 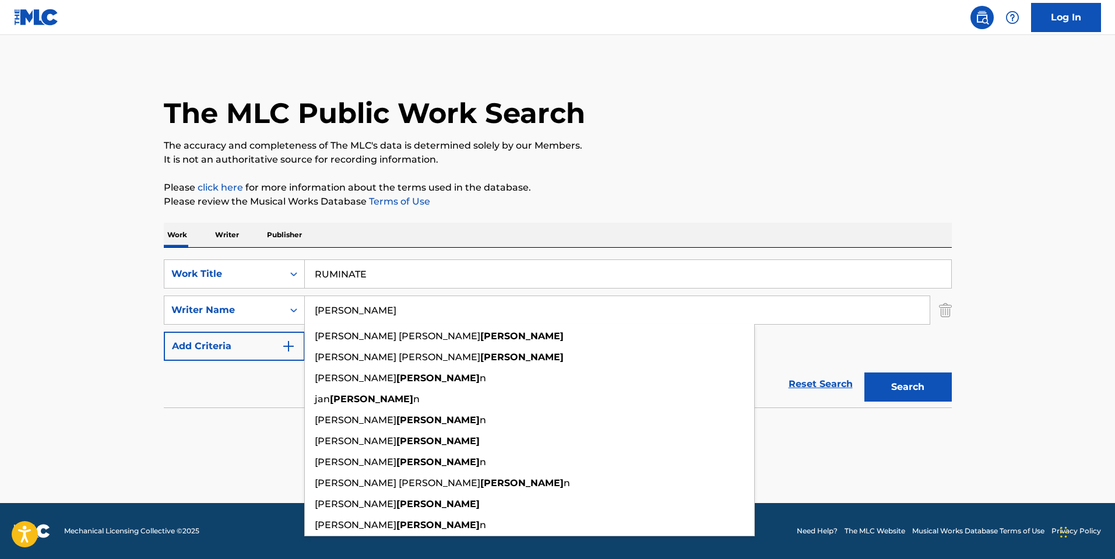 What do you see at coordinates (1066, 17) in the screenshot?
I see `a: Log In` at bounding box center [1066, 17].